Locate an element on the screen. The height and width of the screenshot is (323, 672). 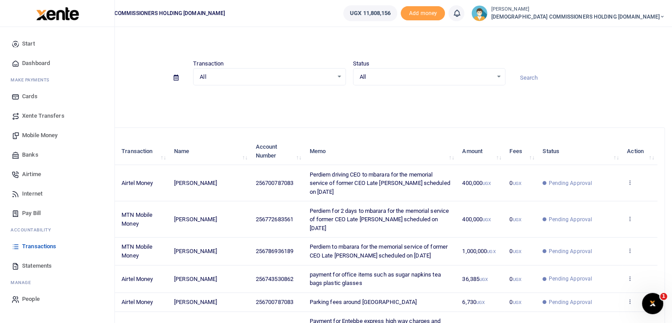
span: Start is located at coordinates (28, 44).